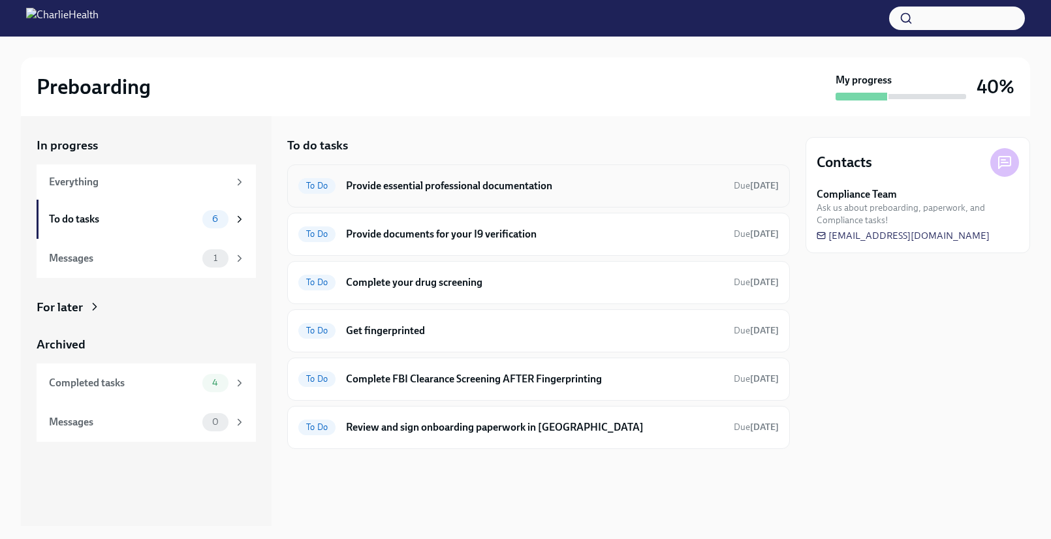  What do you see at coordinates (146, 259) in the screenshot?
I see `a: Messages1` at bounding box center [146, 259].